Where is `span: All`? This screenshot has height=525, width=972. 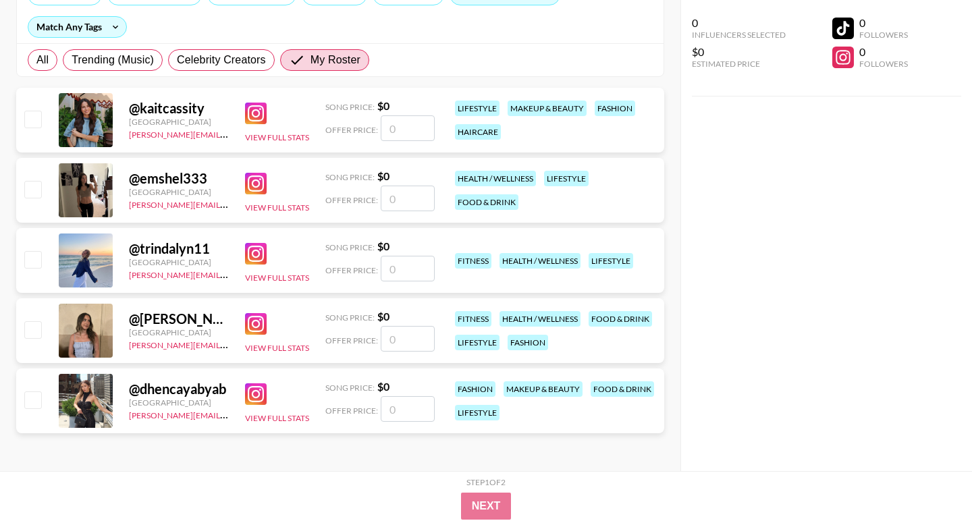 span: All is located at coordinates (43, 60).